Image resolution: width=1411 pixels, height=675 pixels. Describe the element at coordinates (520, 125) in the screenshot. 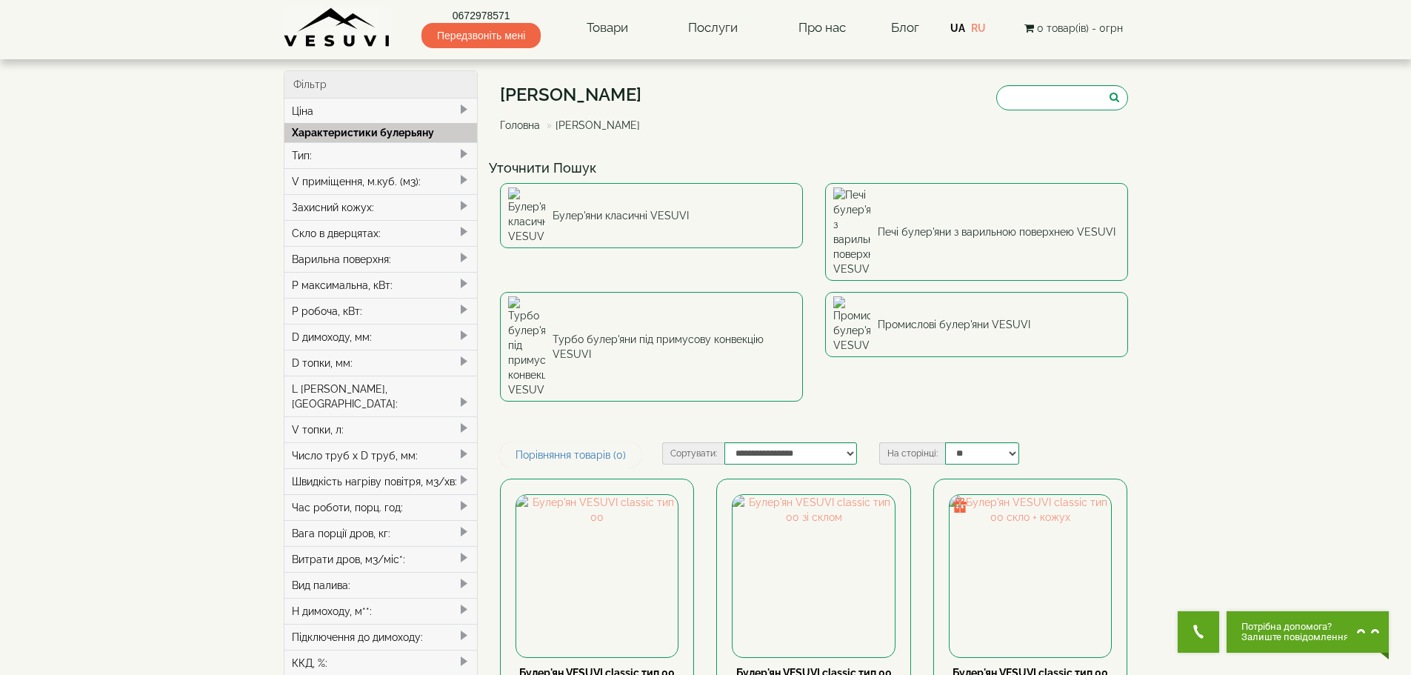

I see `a: Головна` at that location.